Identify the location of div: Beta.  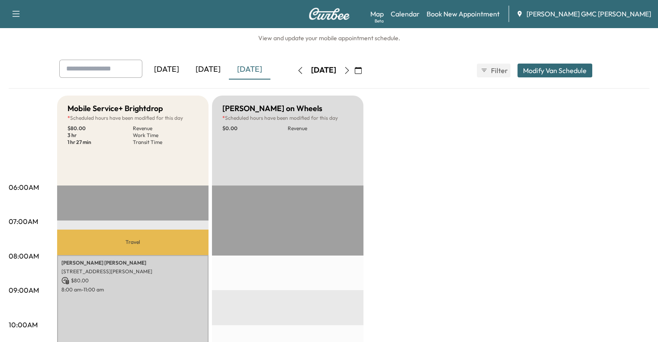
(379, 21).